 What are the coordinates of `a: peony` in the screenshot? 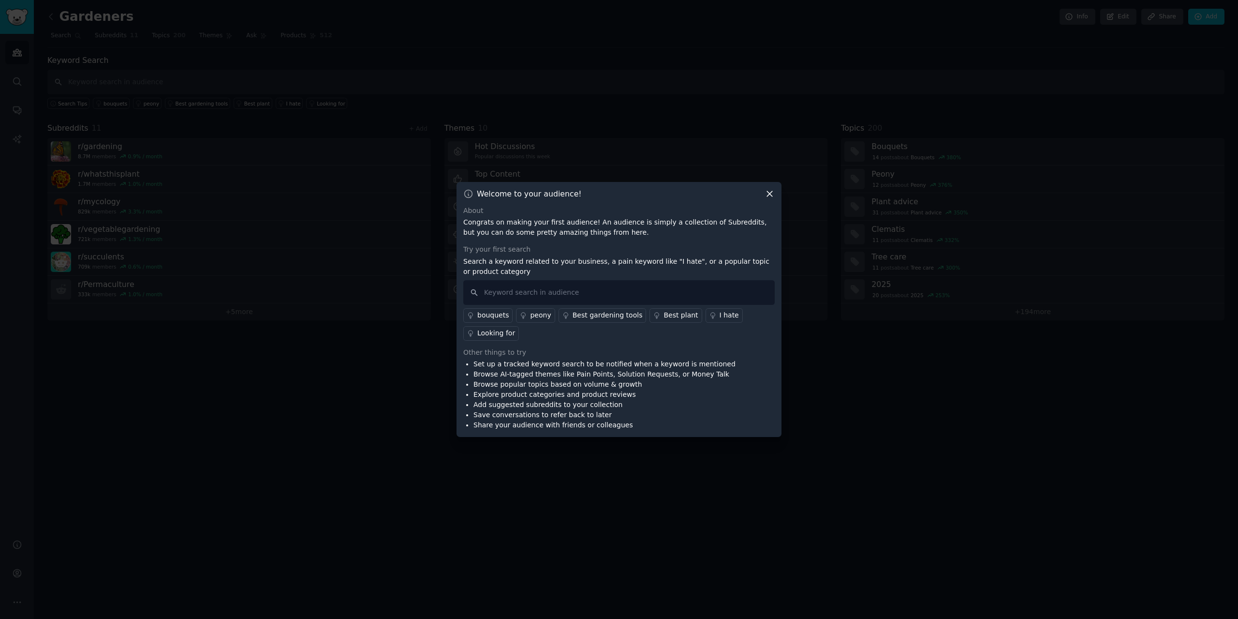 It's located at (535, 315).